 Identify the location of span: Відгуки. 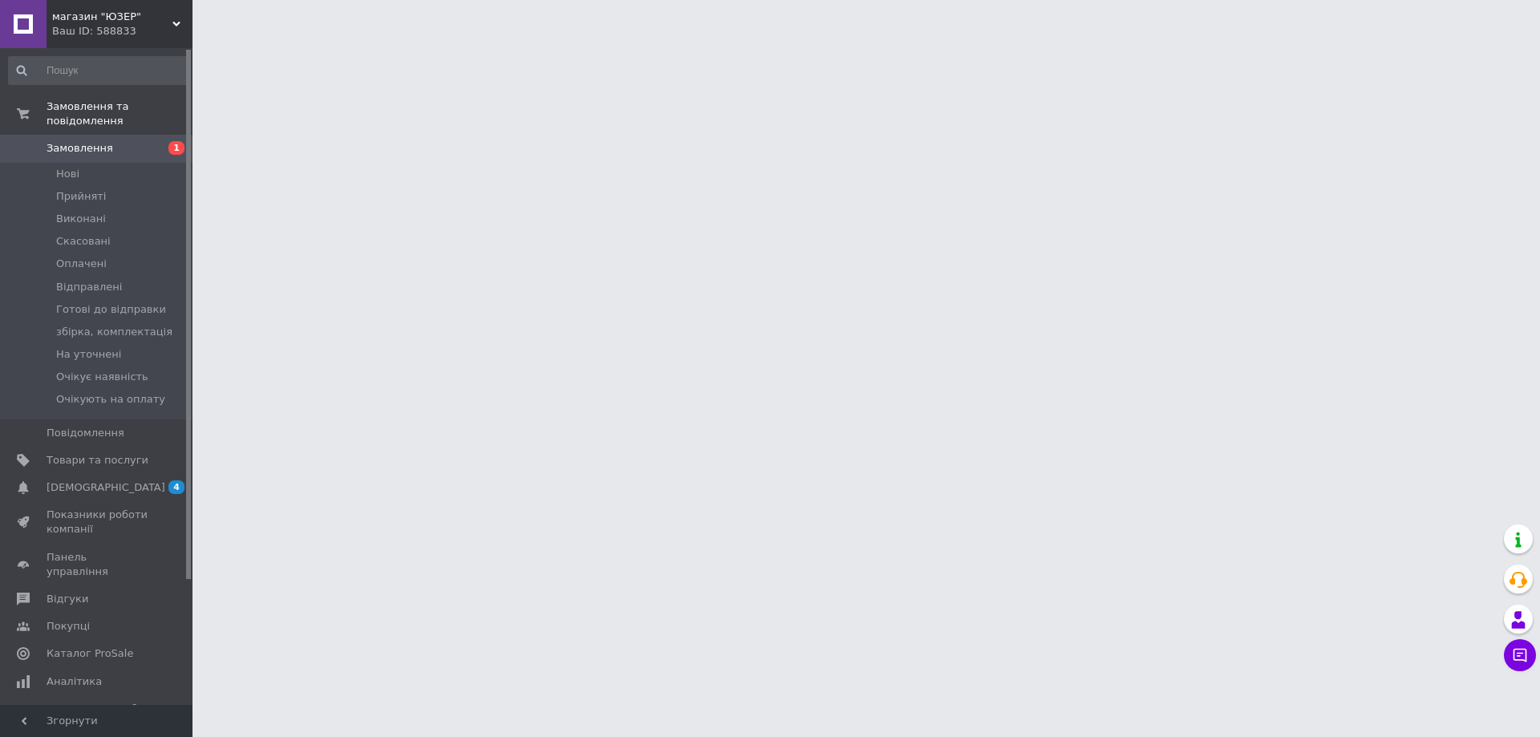
(67, 599).